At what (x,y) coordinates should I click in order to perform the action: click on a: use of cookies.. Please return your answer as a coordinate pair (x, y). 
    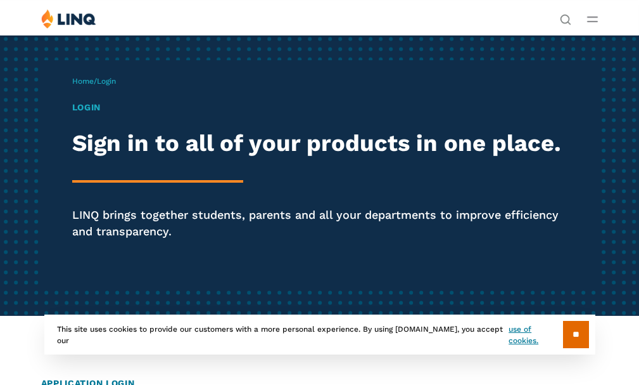
    Looking at the image, I should click on (536, 335).